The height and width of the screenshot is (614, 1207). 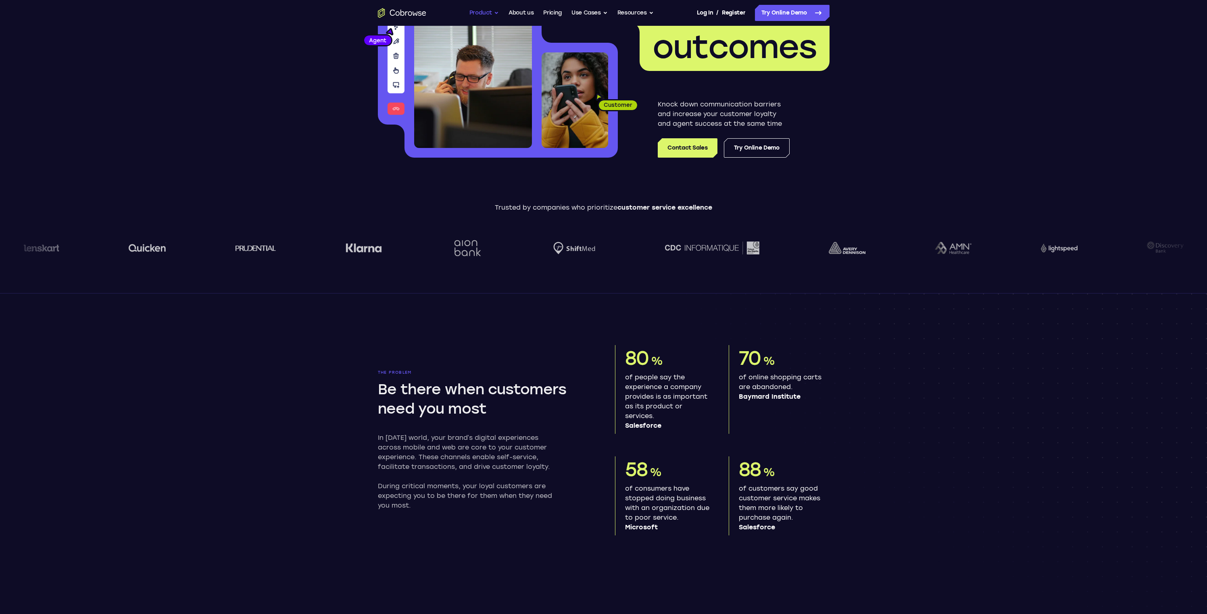 What do you see at coordinates (590, 13) in the screenshot?
I see `button: Use Cases` at bounding box center [590, 13].